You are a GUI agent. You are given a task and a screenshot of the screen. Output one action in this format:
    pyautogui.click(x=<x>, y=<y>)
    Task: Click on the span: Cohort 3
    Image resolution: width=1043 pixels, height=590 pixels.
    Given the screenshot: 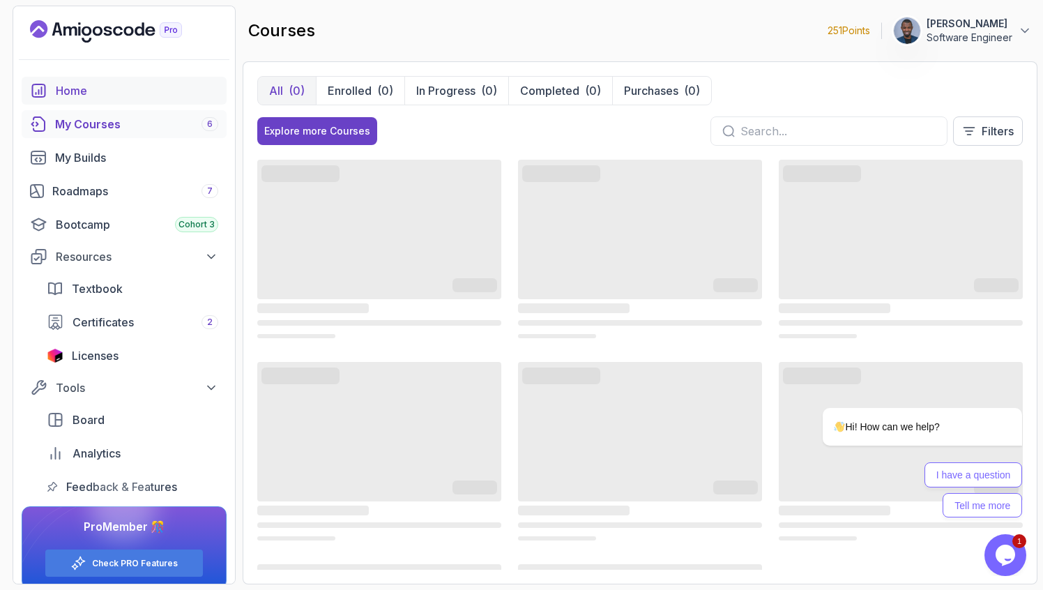 What is the action you would take?
    pyautogui.click(x=197, y=225)
    